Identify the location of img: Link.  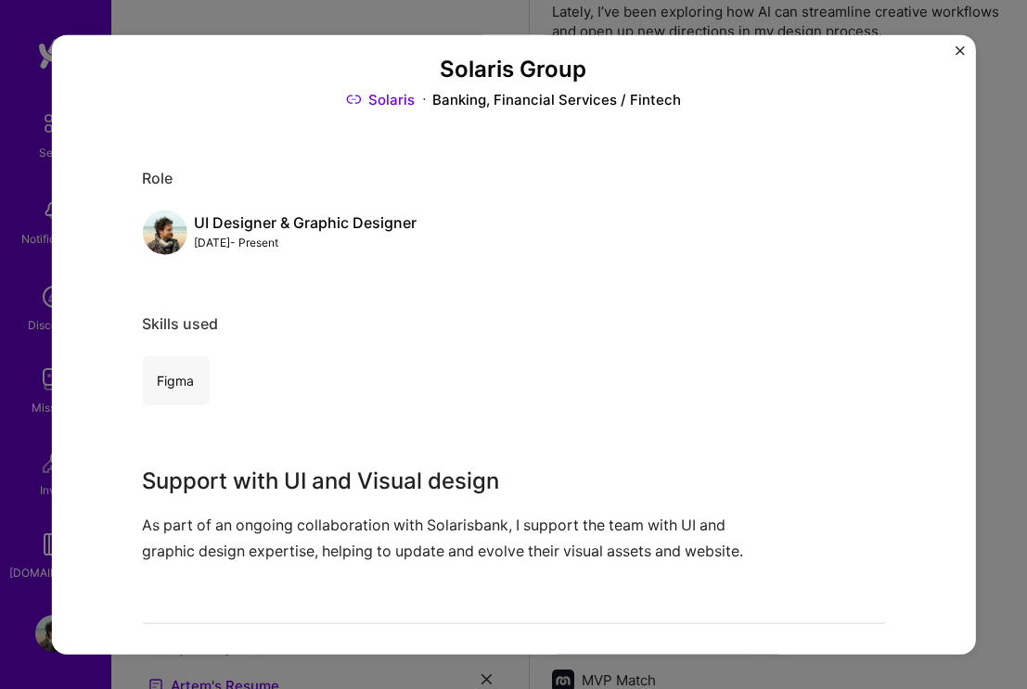
(353, 99).